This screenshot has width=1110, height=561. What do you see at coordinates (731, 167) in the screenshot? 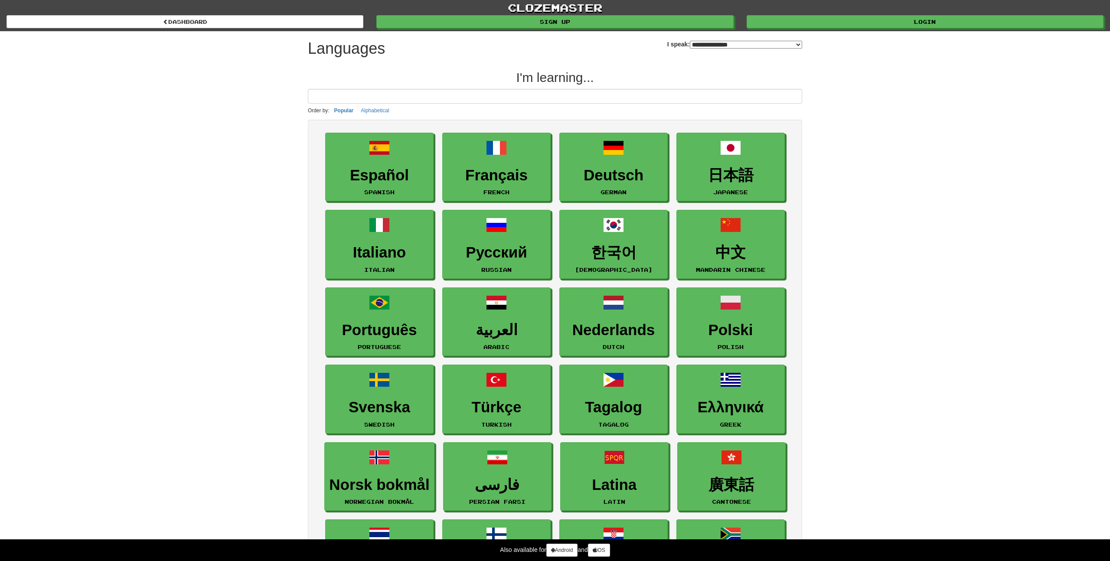
I see `a: 日本語Japanese` at bounding box center [731, 167].